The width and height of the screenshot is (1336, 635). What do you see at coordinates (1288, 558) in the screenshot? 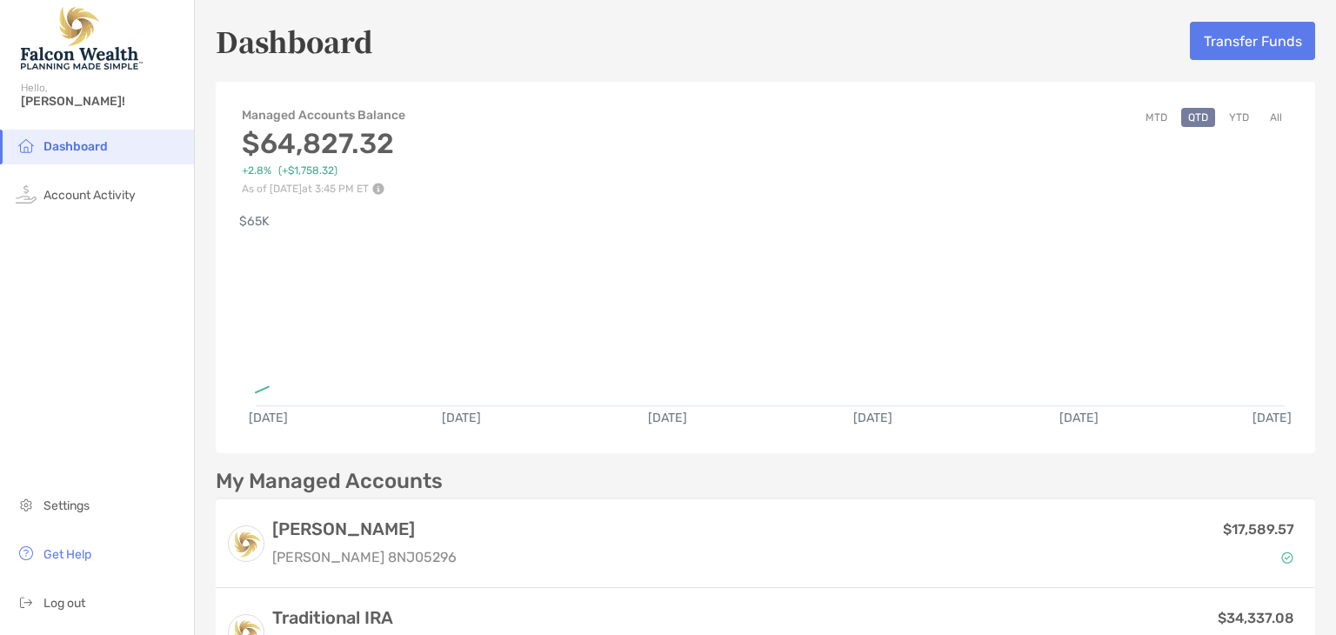
I see `img: Account Status icon` at bounding box center [1288, 558].